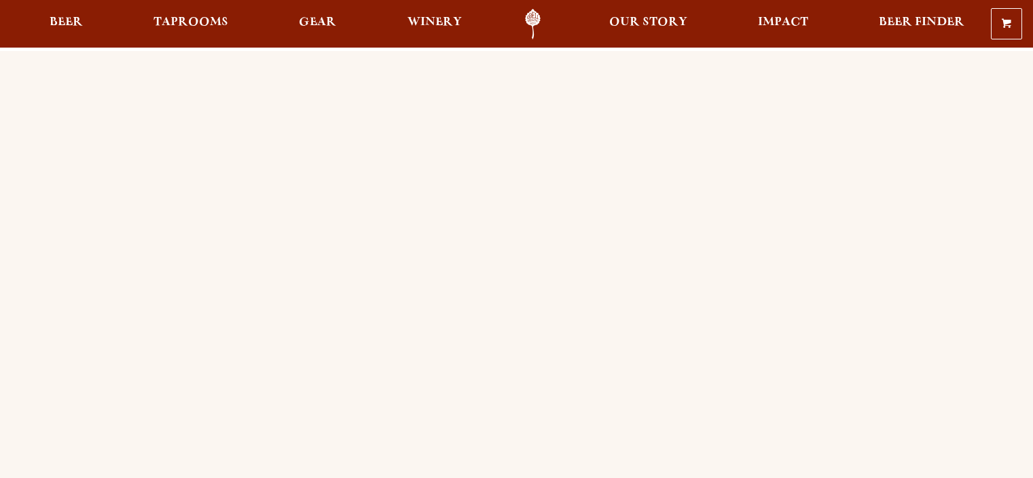  I want to click on a: Gear, so click(317, 24).